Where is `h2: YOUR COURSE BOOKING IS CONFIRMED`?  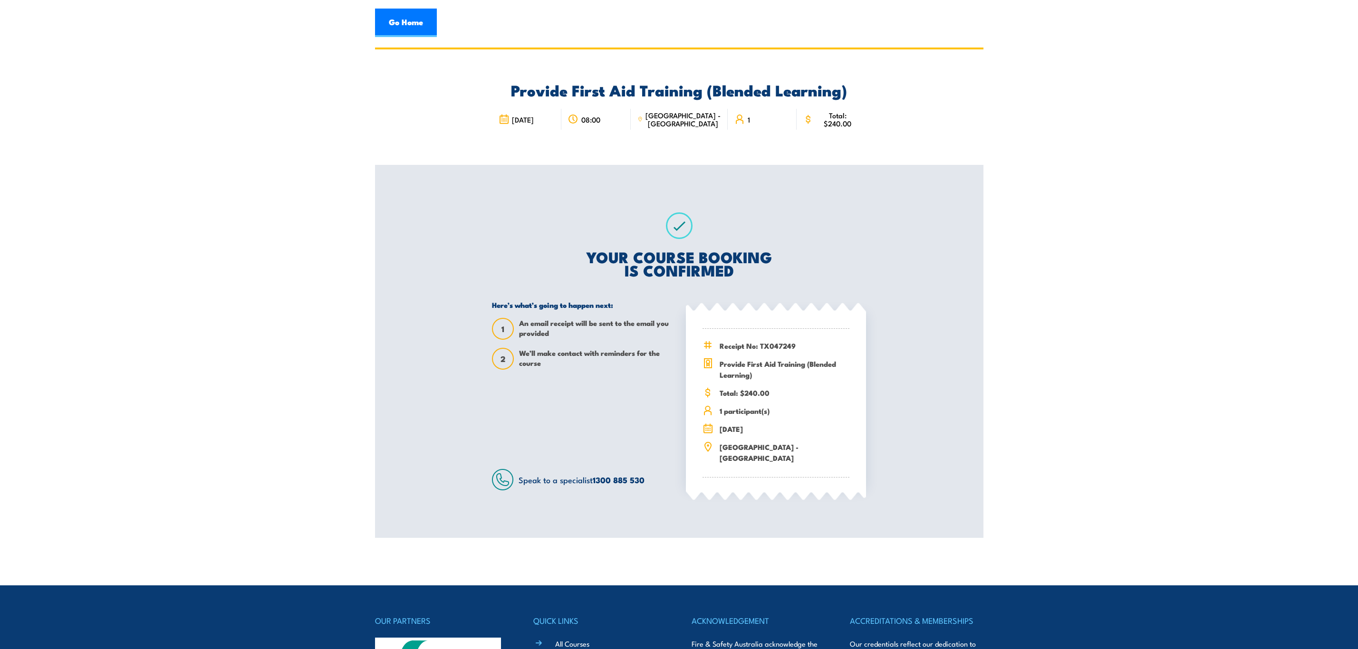
h2: YOUR COURSE BOOKING IS CONFIRMED is located at coordinates (679, 263).